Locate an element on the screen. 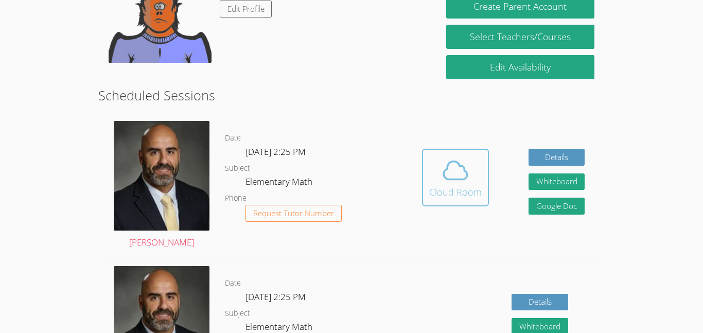 The height and width of the screenshot is (333, 703). dd: Elementary Math is located at coordinates (280, 183).